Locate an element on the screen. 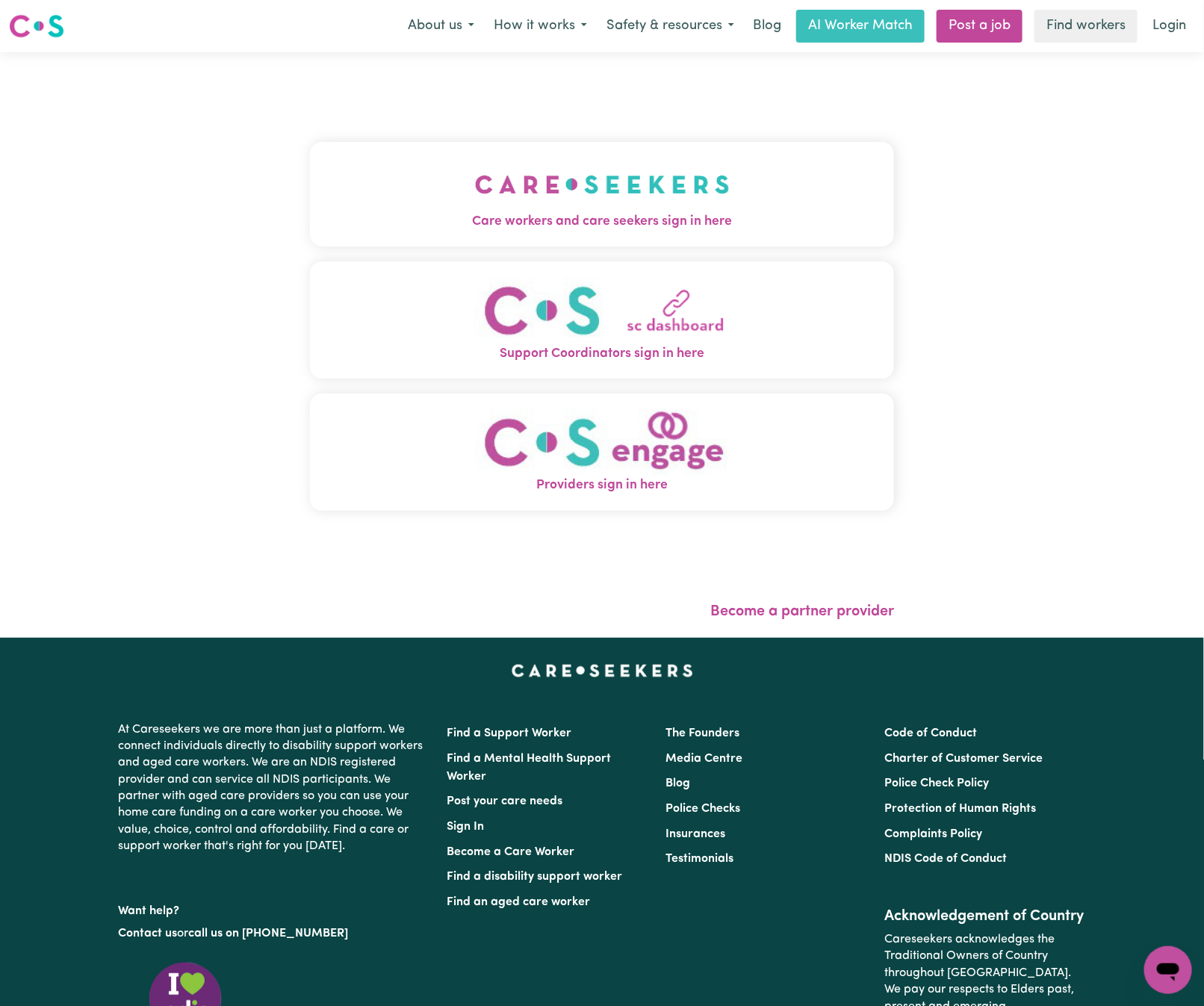  a: Police Checks is located at coordinates (703, 809).